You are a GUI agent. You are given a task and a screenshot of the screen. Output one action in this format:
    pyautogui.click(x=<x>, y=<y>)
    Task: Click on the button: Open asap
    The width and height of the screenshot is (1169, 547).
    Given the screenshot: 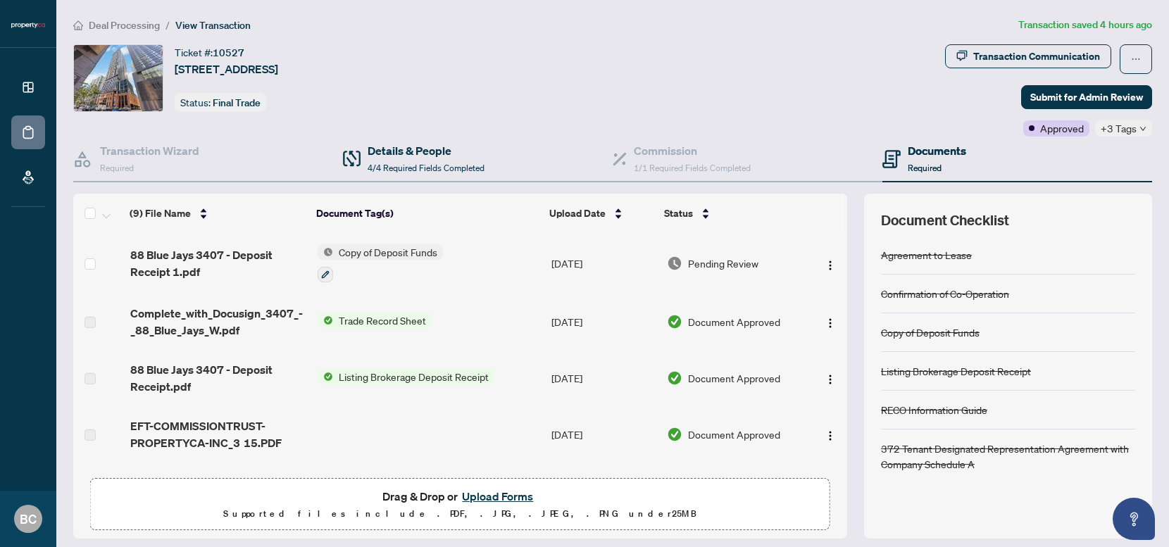 What is the action you would take?
    pyautogui.click(x=1134, y=519)
    